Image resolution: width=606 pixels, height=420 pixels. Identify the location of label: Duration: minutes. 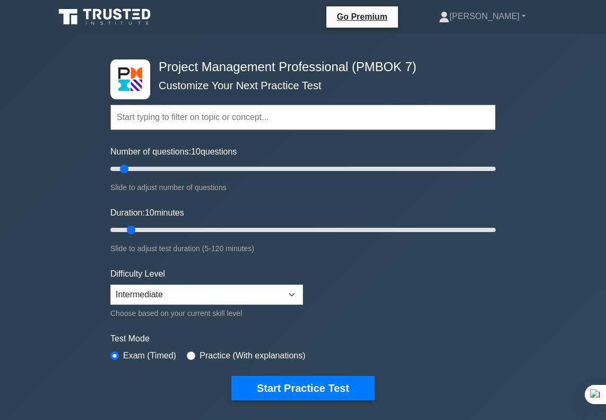
(147, 213).